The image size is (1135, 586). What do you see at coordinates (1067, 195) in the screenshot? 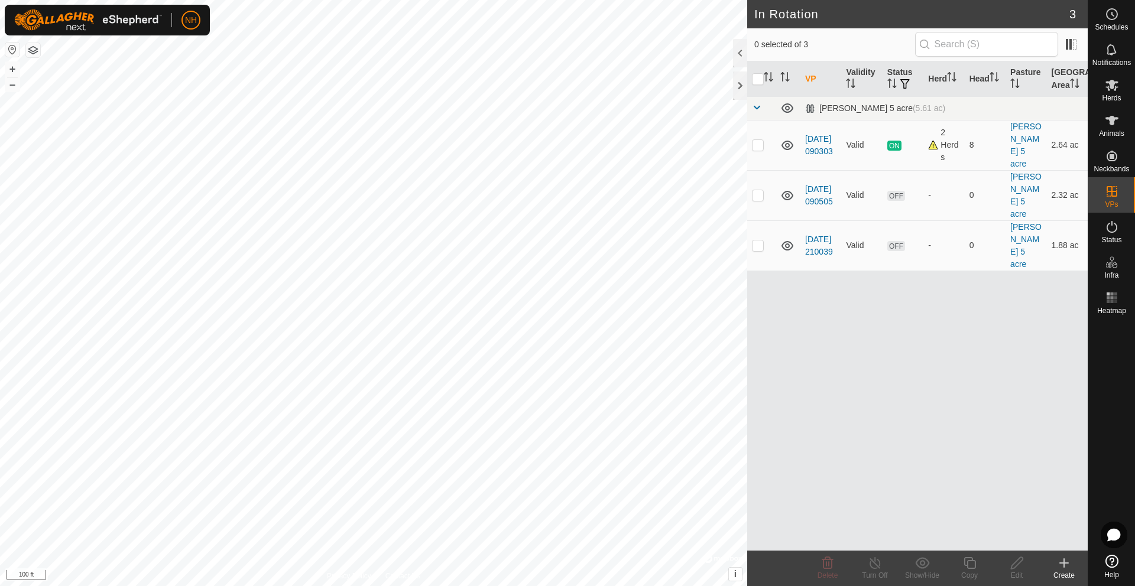
I see `td: 2.32 ac` at bounding box center [1067, 195].